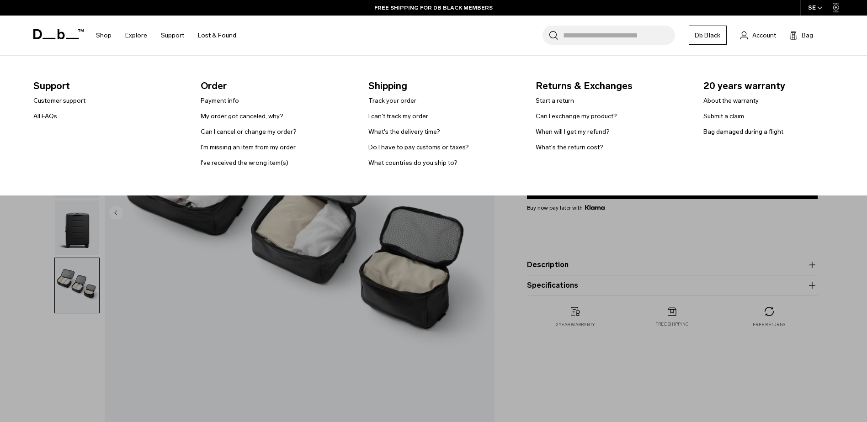 This screenshot has width=867, height=422. I want to click on span: Account, so click(764, 35).